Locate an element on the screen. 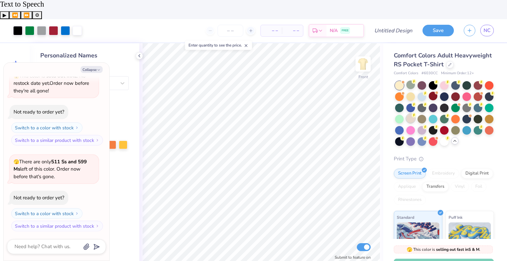 This screenshot has height=261, width=507. div: Digital Print is located at coordinates (476, 173).